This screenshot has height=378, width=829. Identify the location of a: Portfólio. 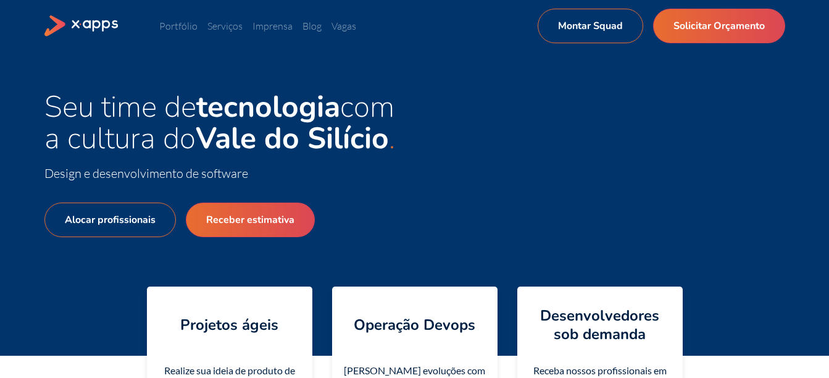
(178, 26).